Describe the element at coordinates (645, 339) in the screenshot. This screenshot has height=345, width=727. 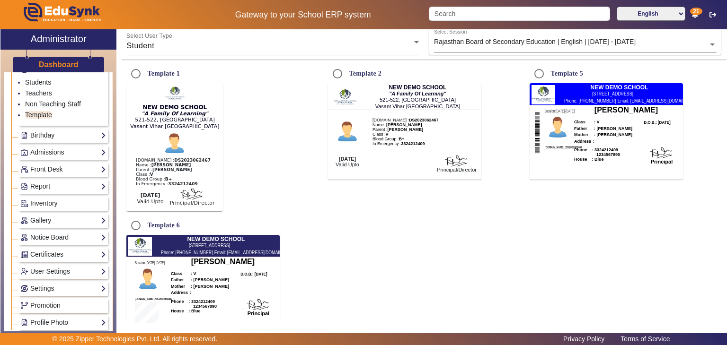
I see `a: Terms of Service` at that location.